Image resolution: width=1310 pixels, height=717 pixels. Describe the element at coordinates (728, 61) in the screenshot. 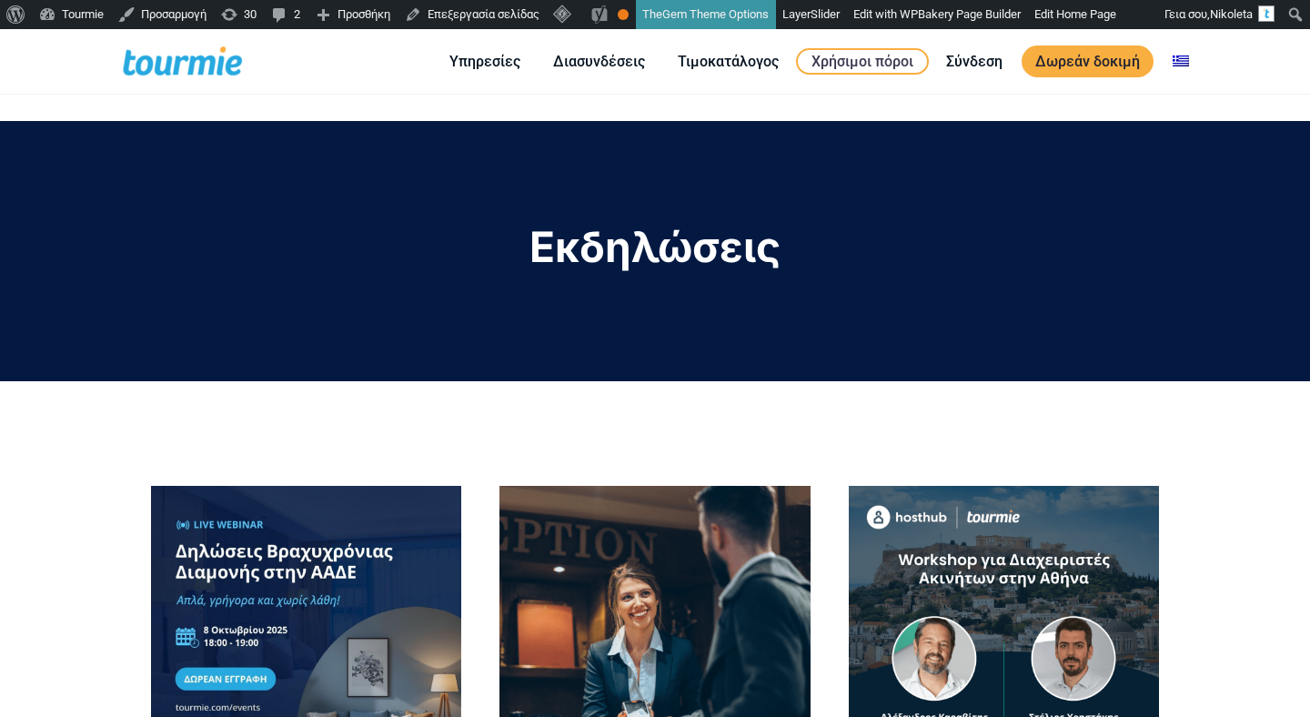

I see `a: Τιμοκατάλογος` at that location.